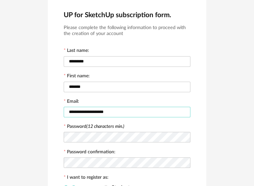 Image resolution: width=254 pixels, height=186 pixels. I want to click on label: First name:, so click(76, 76).